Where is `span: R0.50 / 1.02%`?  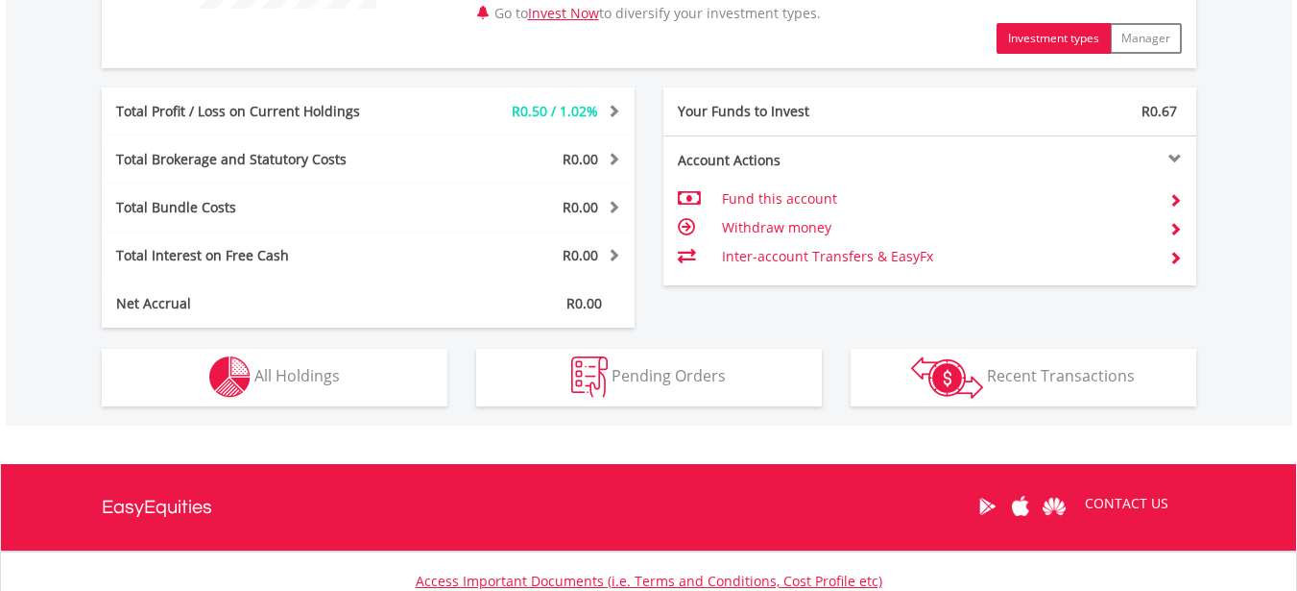 span: R0.50 / 1.02% is located at coordinates (555, 110).